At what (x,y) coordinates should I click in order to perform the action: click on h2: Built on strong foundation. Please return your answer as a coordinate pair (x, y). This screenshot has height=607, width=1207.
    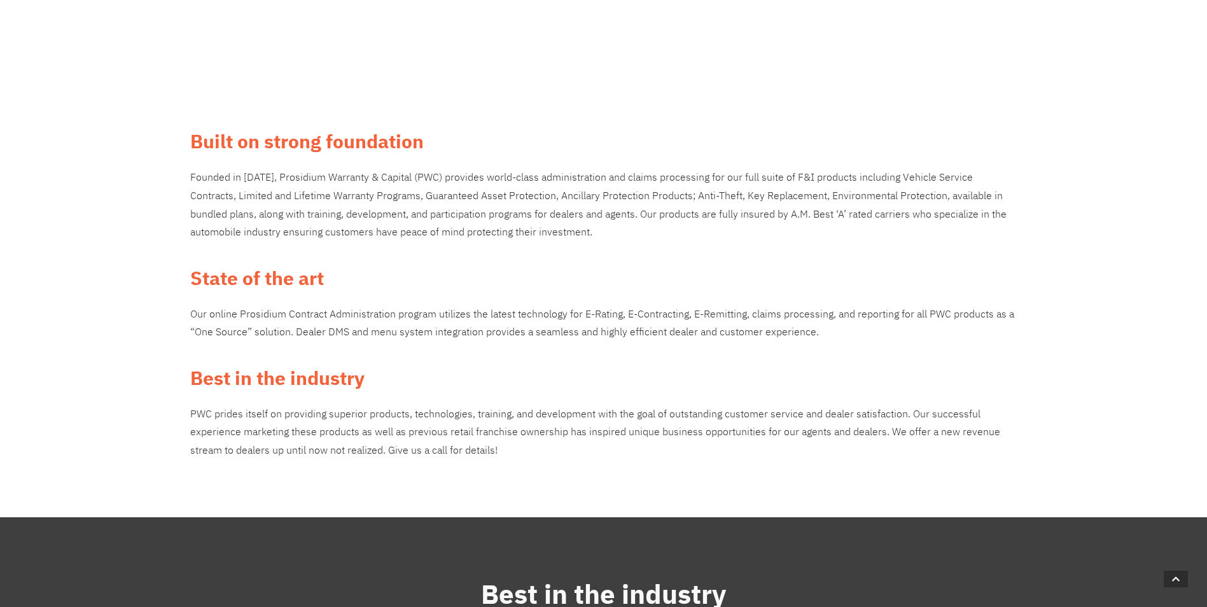
    Looking at the image, I should click on (604, 141).